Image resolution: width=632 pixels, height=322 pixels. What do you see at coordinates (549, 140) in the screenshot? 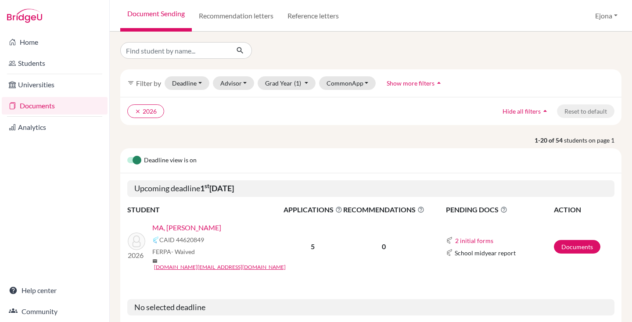
I see `strong: 1-20 of 54` at bounding box center [549, 140].